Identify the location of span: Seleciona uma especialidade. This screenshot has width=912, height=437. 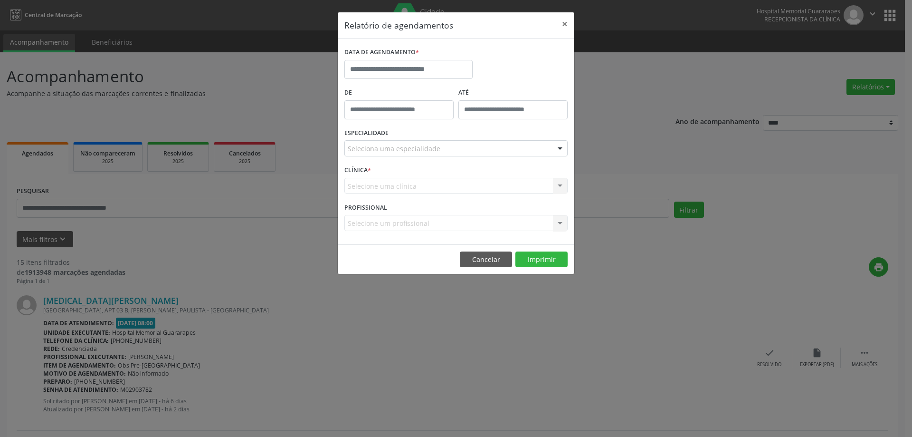
(394, 148).